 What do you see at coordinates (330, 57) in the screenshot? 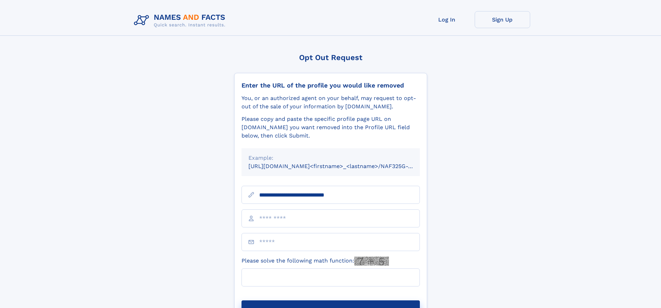
I see `div: Opt Out Request` at bounding box center [330, 57].